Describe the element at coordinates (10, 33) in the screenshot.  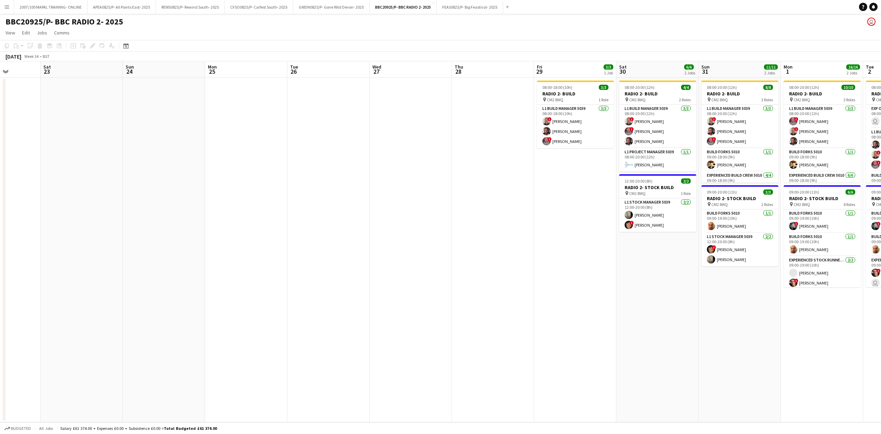
I see `a: View` at that location.